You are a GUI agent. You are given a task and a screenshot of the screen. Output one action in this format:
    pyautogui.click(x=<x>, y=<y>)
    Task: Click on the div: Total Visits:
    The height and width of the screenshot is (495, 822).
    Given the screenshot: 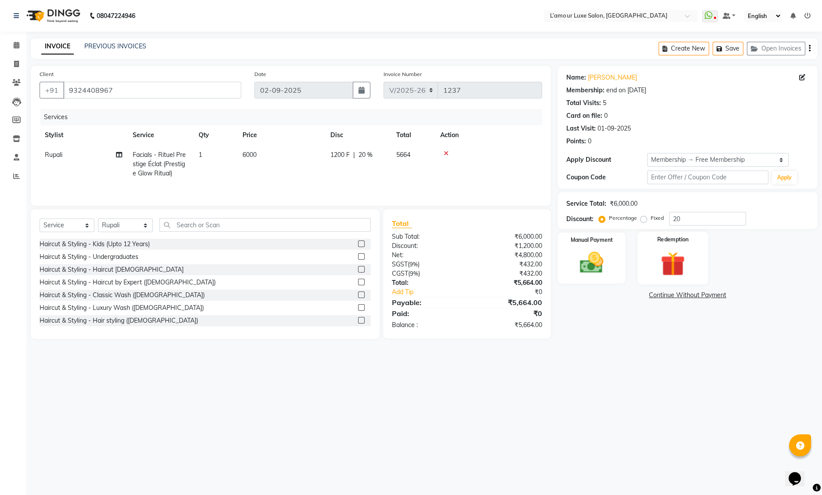 What is the action you would take?
    pyautogui.click(x=584, y=103)
    